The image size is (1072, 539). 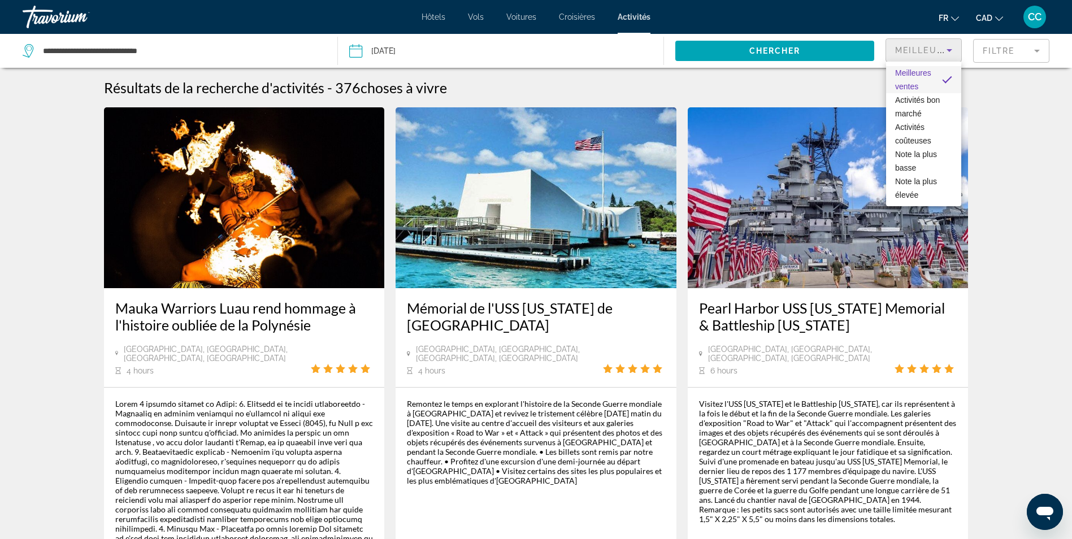 What do you see at coordinates (916, 161) in the screenshot?
I see `span: Note la plus basse` at bounding box center [916, 161].